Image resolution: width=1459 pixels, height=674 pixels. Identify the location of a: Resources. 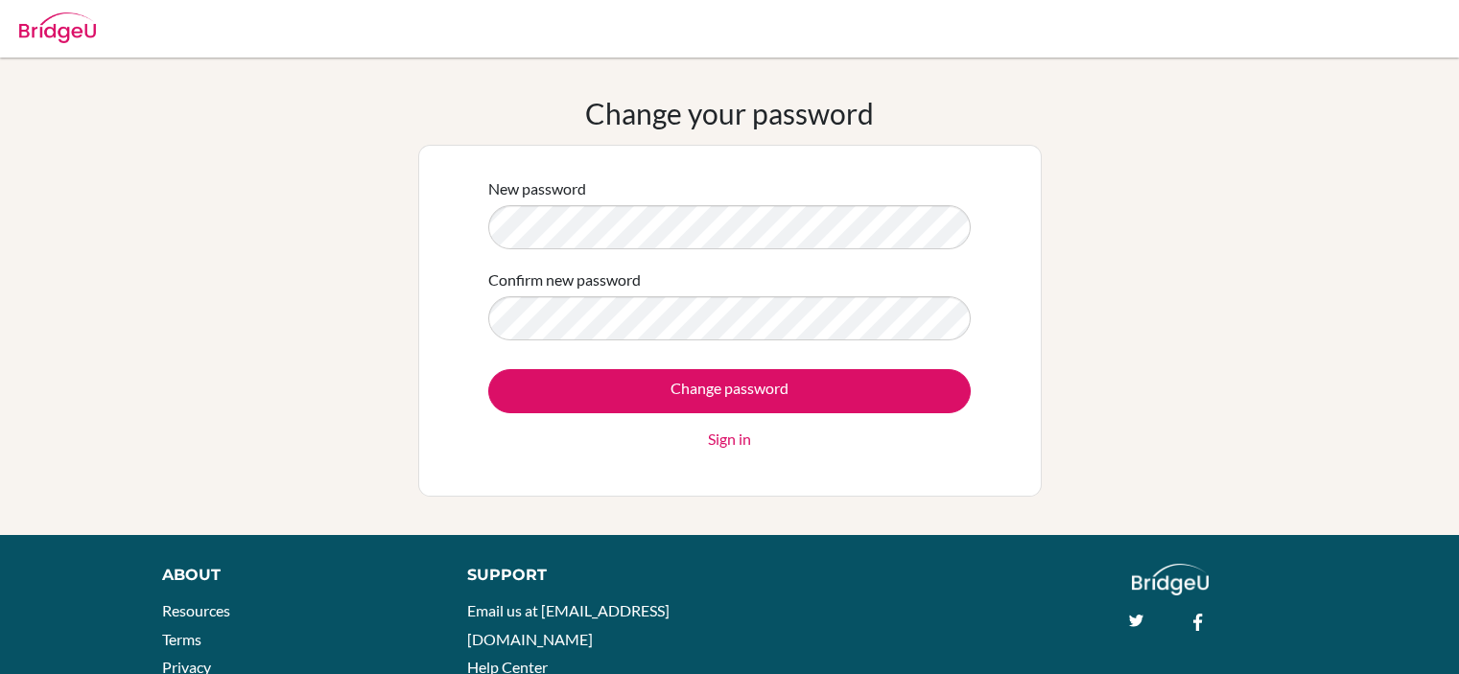
(196, 610).